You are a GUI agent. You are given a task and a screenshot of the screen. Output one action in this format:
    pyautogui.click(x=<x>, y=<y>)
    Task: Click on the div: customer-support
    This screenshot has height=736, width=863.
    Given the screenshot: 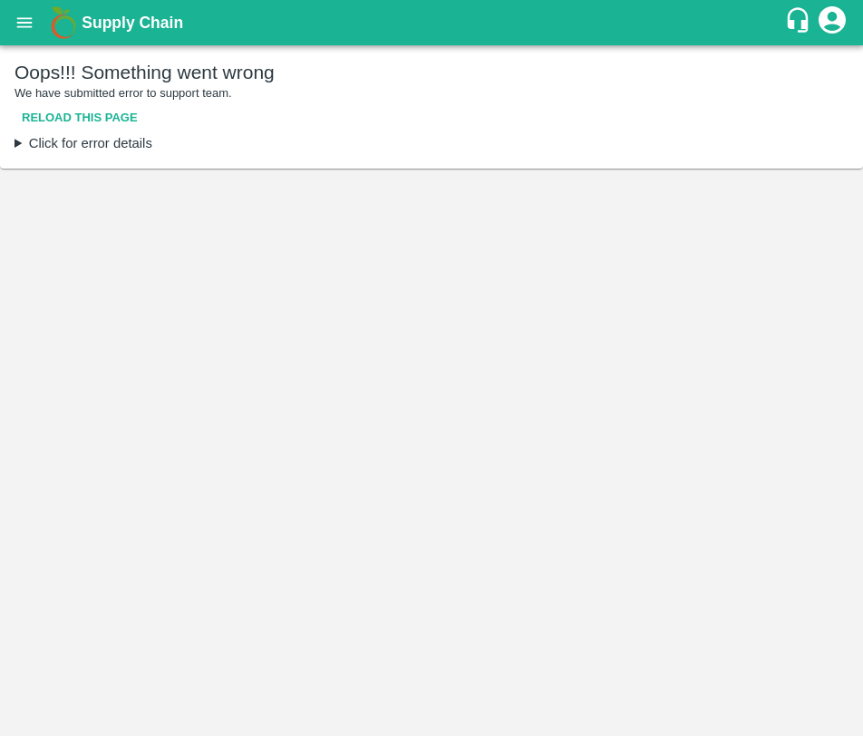 What is the action you would take?
    pyautogui.click(x=800, y=23)
    